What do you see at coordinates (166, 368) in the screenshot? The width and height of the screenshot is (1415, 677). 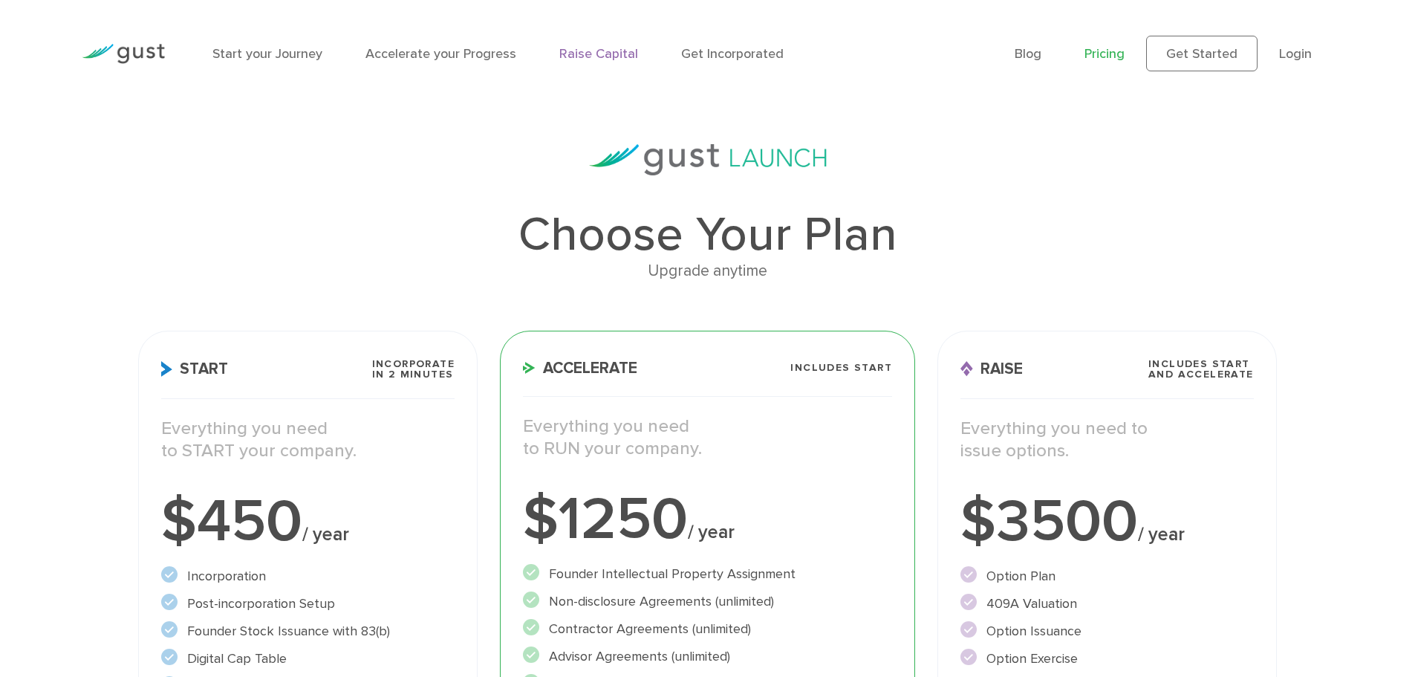 I see `img: Start Icon X2` at bounding box center [166, 368].